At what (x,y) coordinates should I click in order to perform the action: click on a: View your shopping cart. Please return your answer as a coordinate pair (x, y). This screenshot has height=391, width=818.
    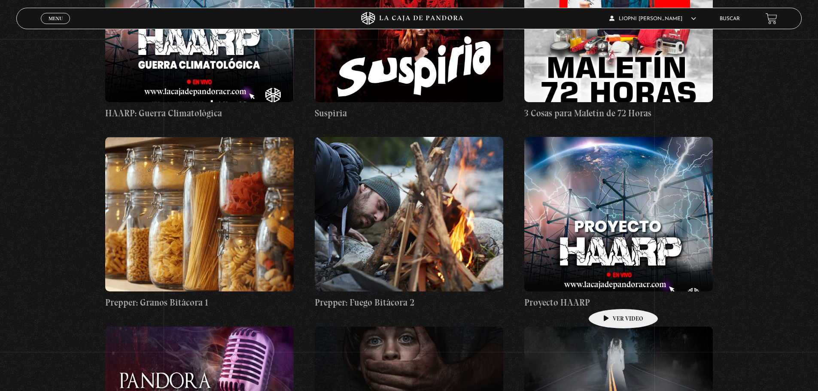
    Looking at the image, I should click on (771, 18).